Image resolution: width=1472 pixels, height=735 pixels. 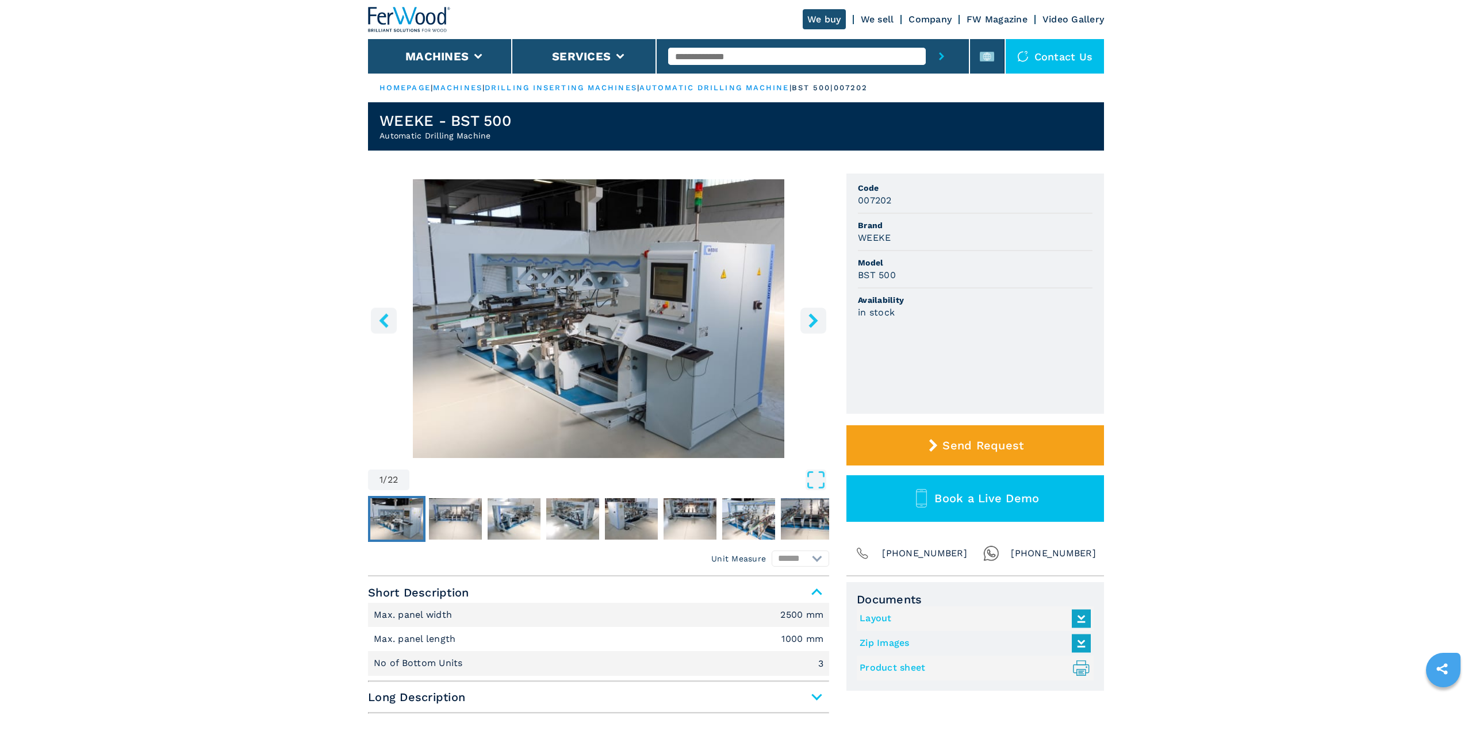 I want to click on span: 22, so click(x=393, y=480).